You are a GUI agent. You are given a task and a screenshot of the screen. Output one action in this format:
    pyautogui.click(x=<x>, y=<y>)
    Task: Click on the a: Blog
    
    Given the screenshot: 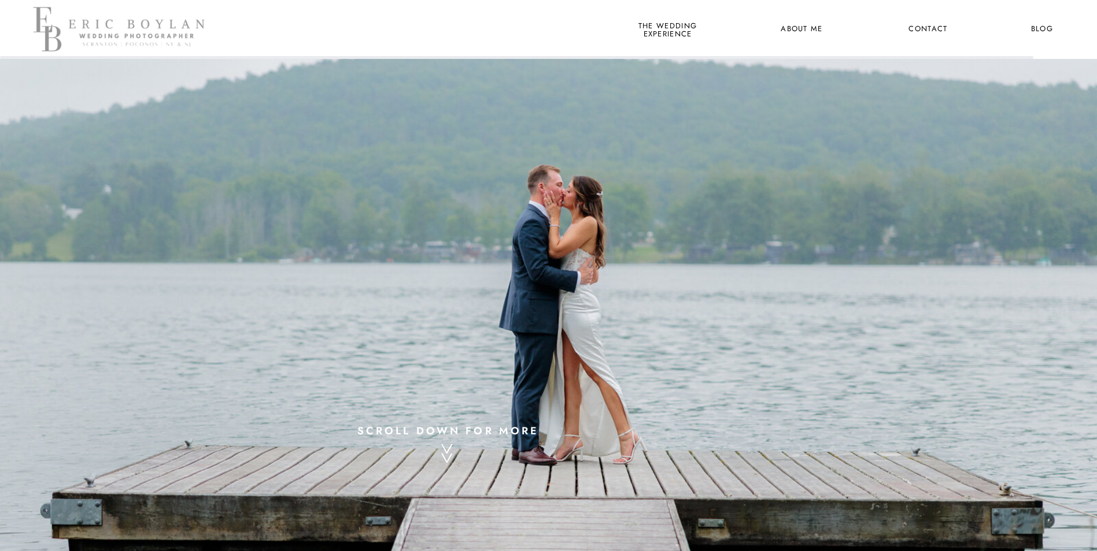 What is the action you would take?
    pyautogui.click(x=1042, y=29)
    